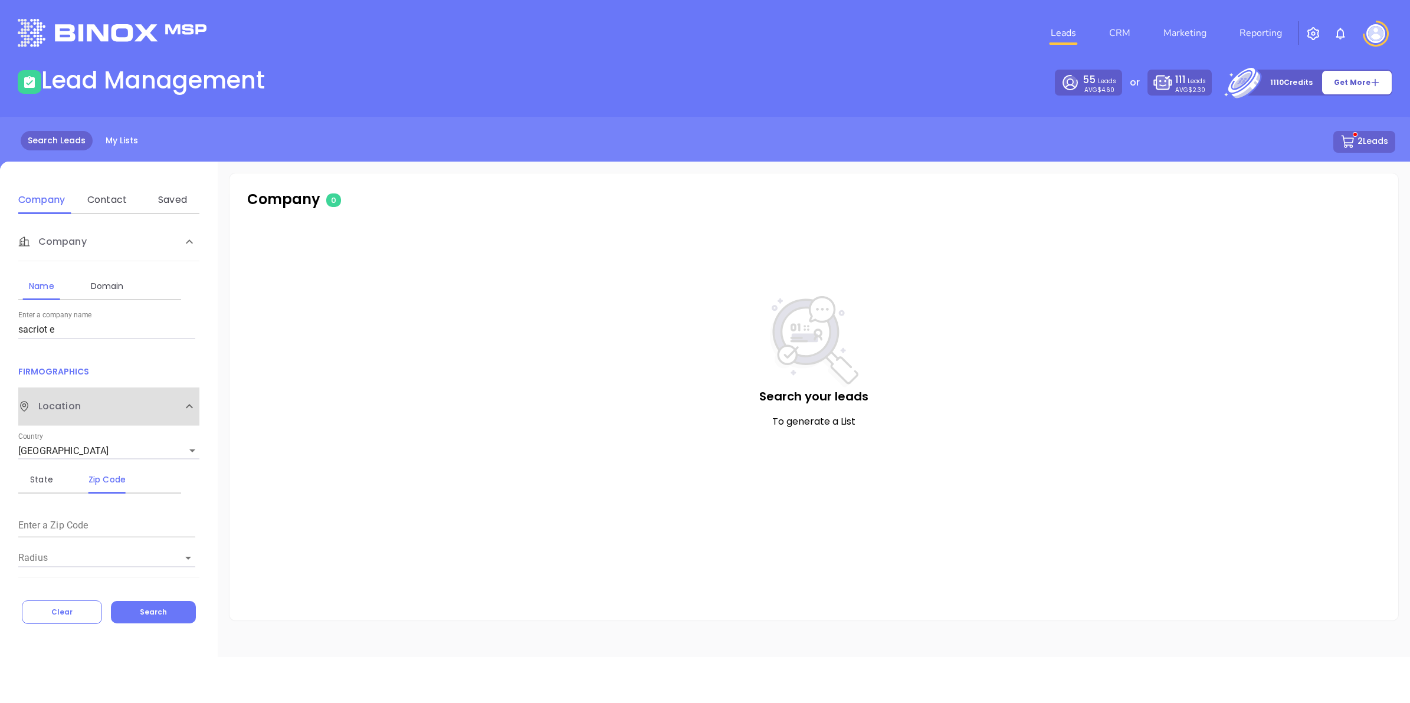 The image size is (1410, 703). I want to click on button: Clear, so click(62, 612).